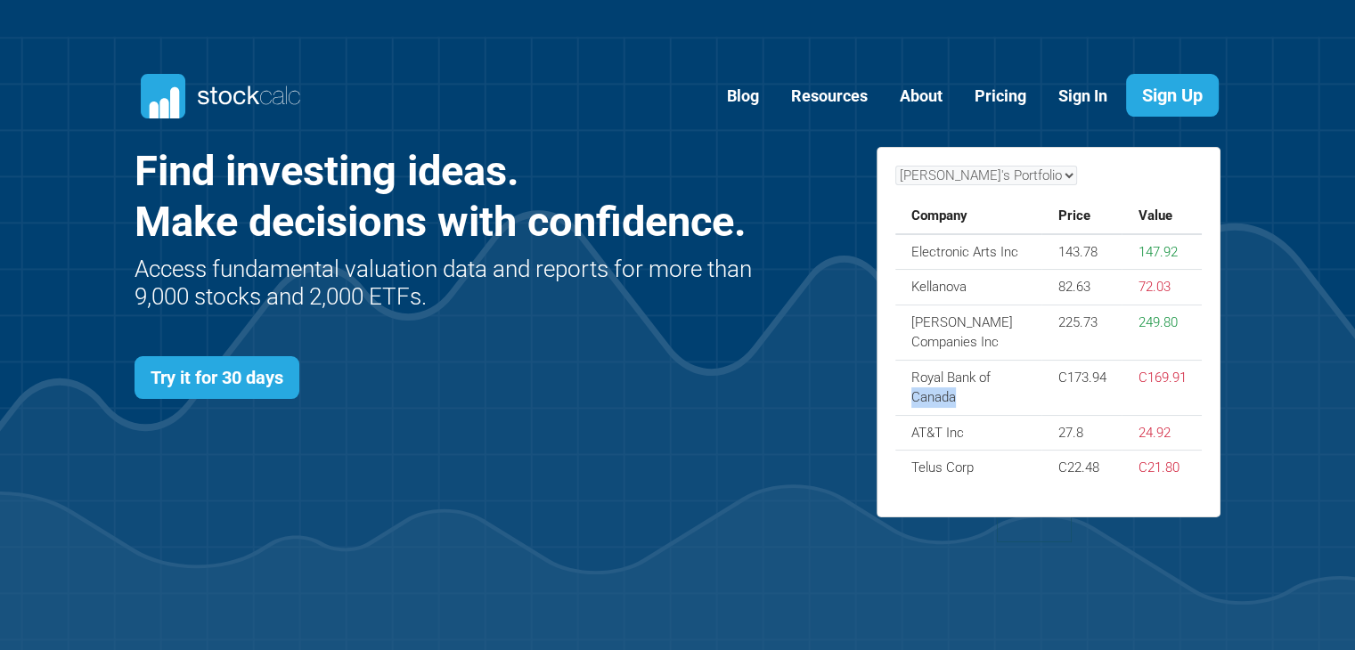 This screenshot has height=650, width=1355. I want to click on td: Electronic Arts Inc, so click(968, 252).